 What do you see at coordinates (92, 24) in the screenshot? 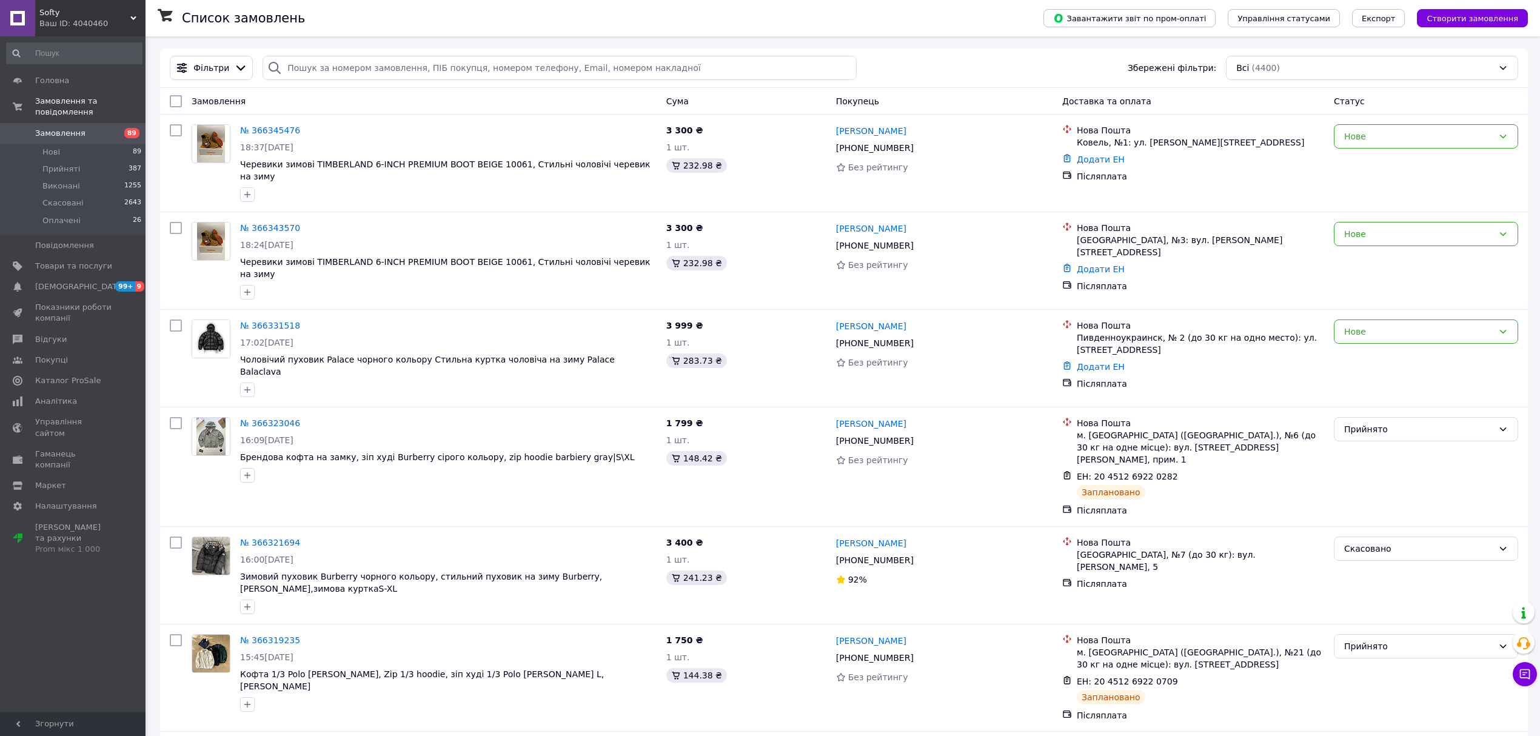
I see `div: Ваш ID: 4040460` at bounding box center [92, 24].